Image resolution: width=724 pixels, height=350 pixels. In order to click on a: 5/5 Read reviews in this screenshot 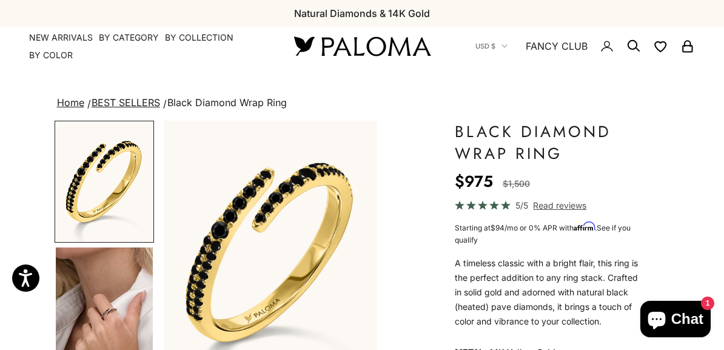, I will do `click(547, 205)`.